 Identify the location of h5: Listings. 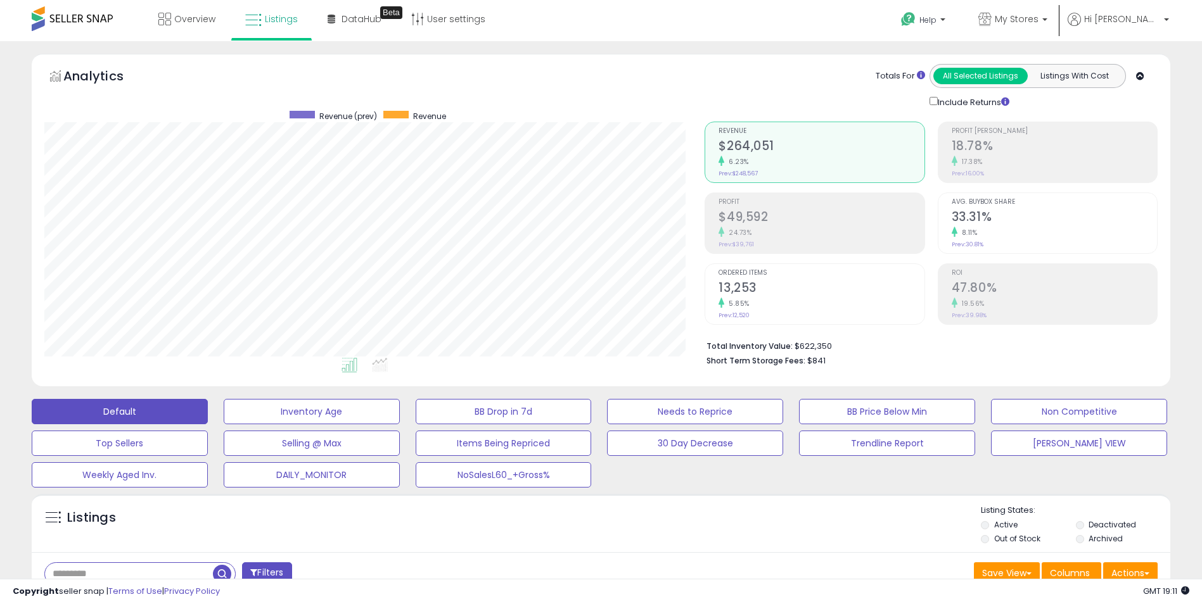
(91, 518).